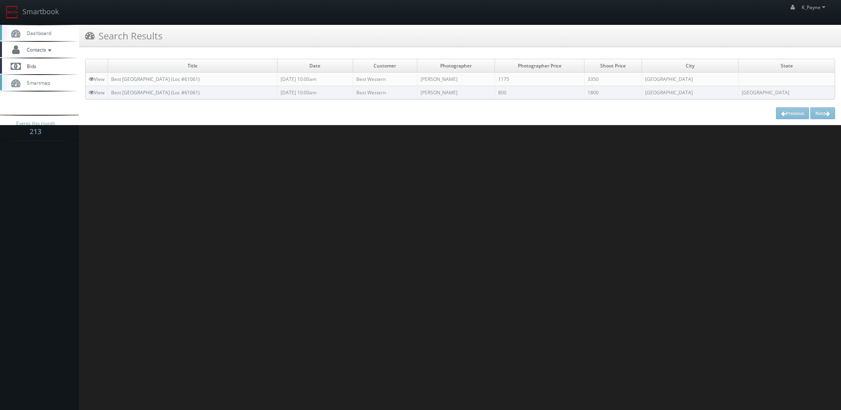  Describe the element at coordinates (690, 66) in the screenshot. I see `td: City` at that location.